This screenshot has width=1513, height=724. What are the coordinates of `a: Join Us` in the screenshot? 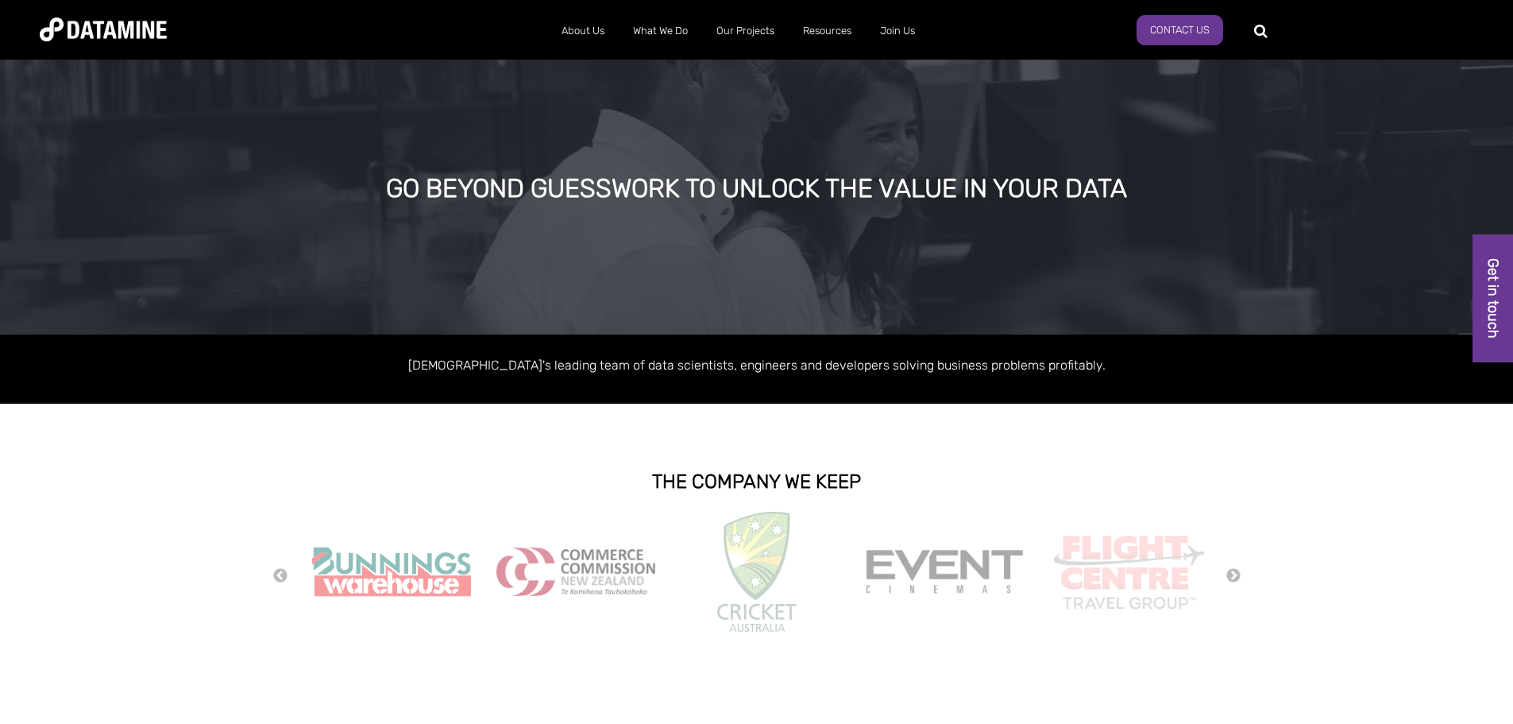 It's located at (898, 31).